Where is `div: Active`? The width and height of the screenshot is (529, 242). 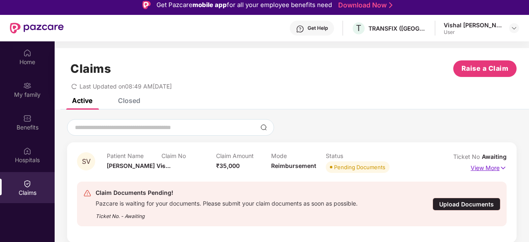
div: Active is located at coordinates (82, 101).